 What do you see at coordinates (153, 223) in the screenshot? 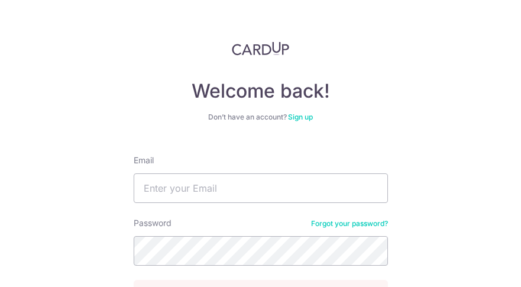
I see `label: Password` at bounding box center [153, 223].